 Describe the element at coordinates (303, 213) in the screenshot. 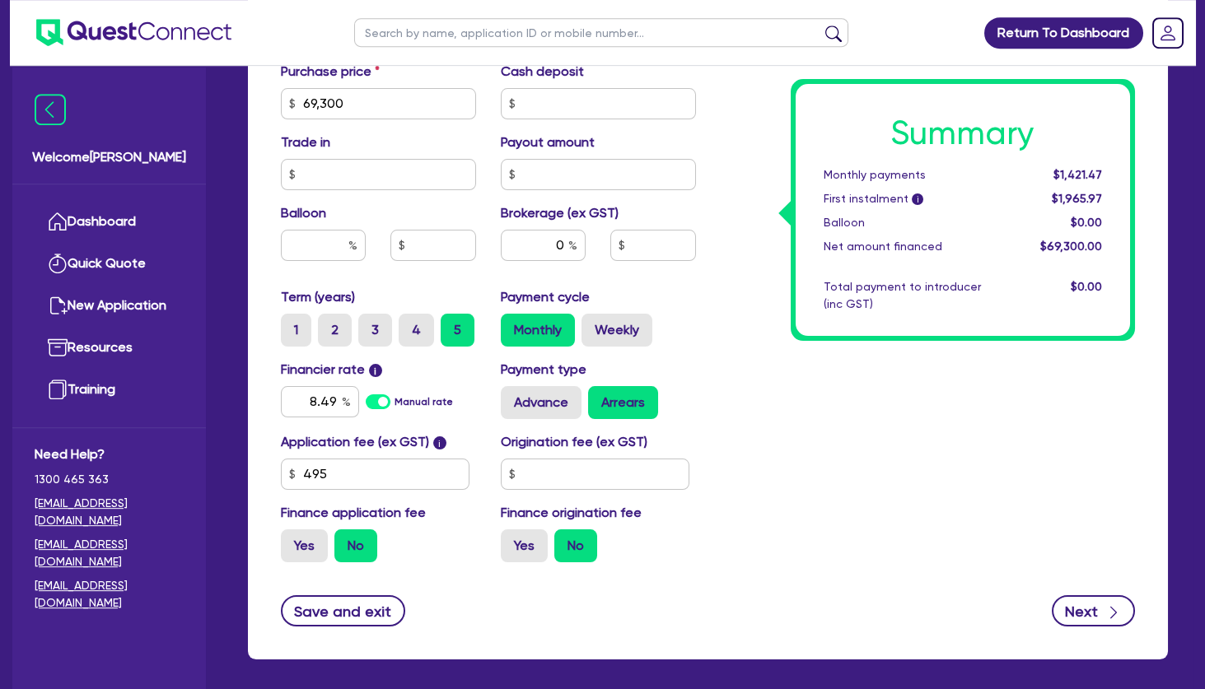

I see `label: Balloon` at that location.